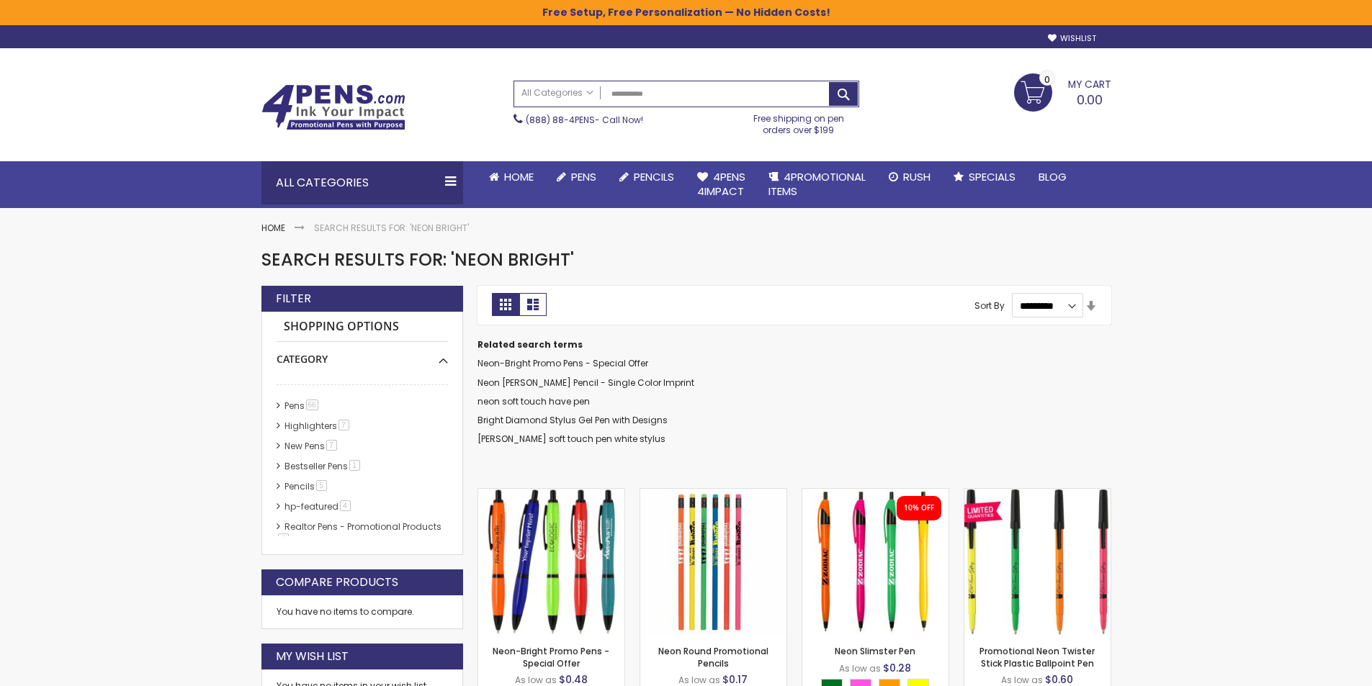 This screenshot has height=686, width=1372. I want to click on a: Pens, so click(576, 177).